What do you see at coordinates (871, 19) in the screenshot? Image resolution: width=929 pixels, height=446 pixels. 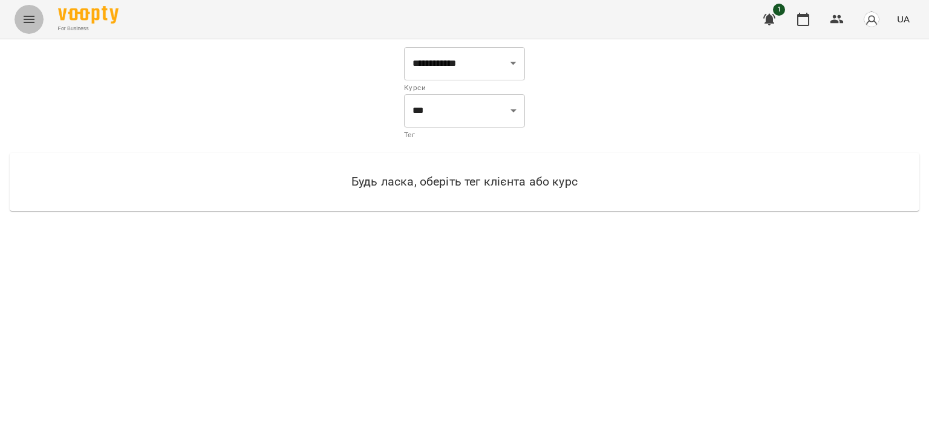 I see `img: avatar_s.png` at bounding box center [871, 19].